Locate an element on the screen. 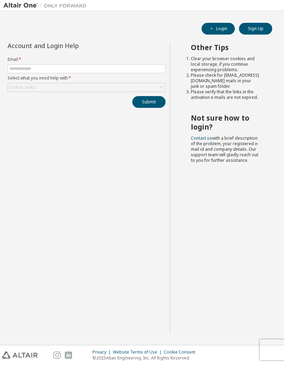 This screenshot has height=365, width=284. button: Submit is located at coordinates (149, 102).